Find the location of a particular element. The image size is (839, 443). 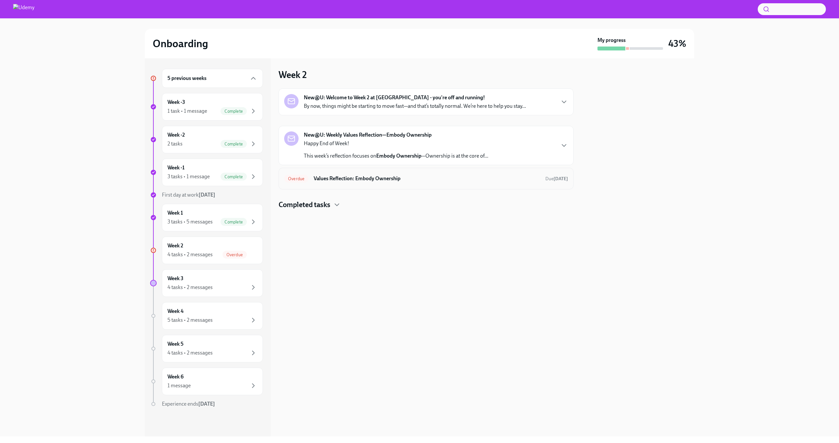

h3: Week 2 is located at coordinates (293, 75).